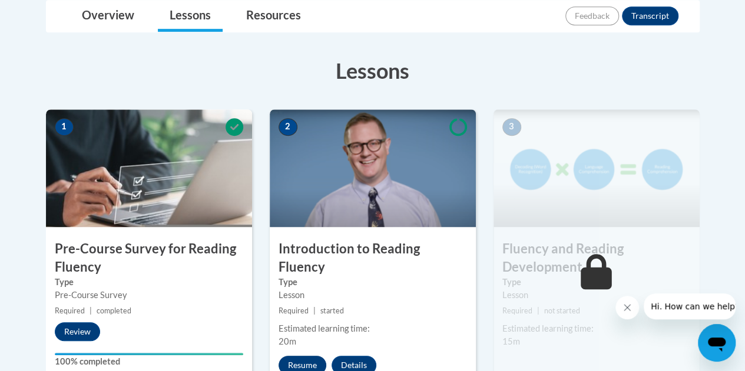 The image size is (745, 371). Describe the element at coordinates (332, 311) in the screenshot. I see `span: started` at that location.